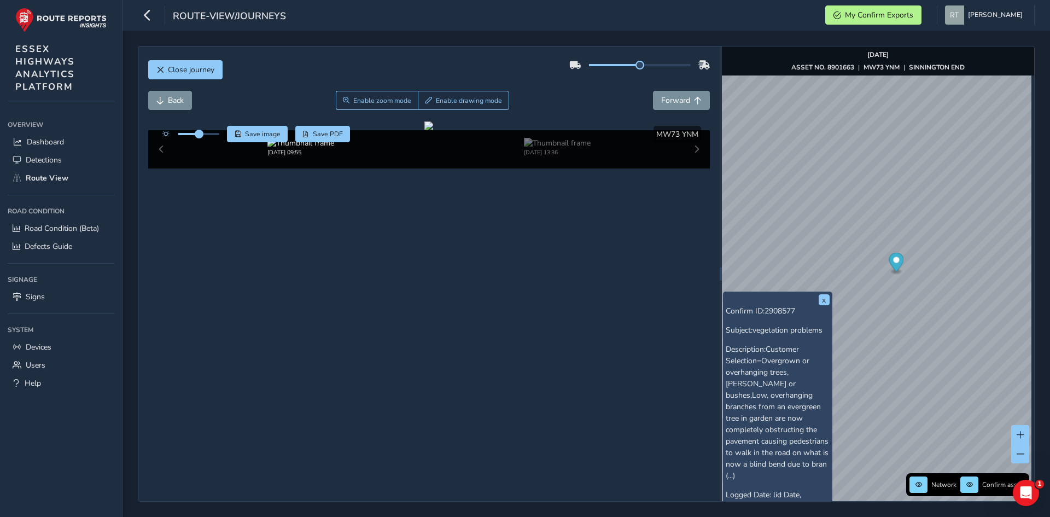 The width and height of the screenshot is (1050, 517). I want to click on p: Description:, so click(777, 412).